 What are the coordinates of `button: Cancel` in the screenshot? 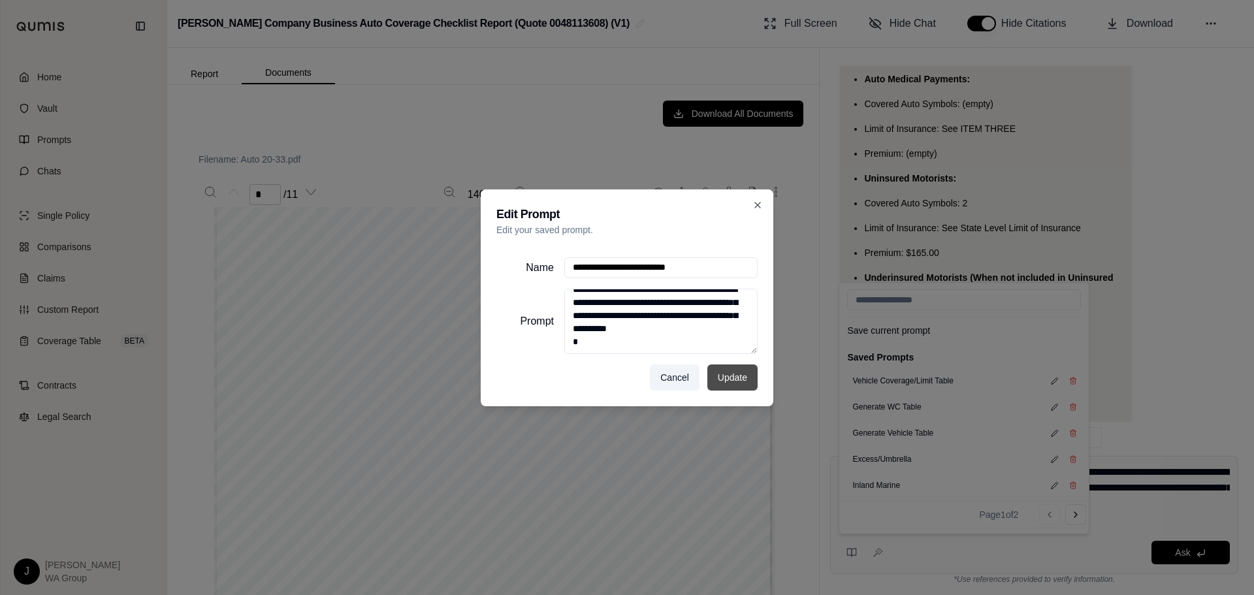 It's located at (675, 377).